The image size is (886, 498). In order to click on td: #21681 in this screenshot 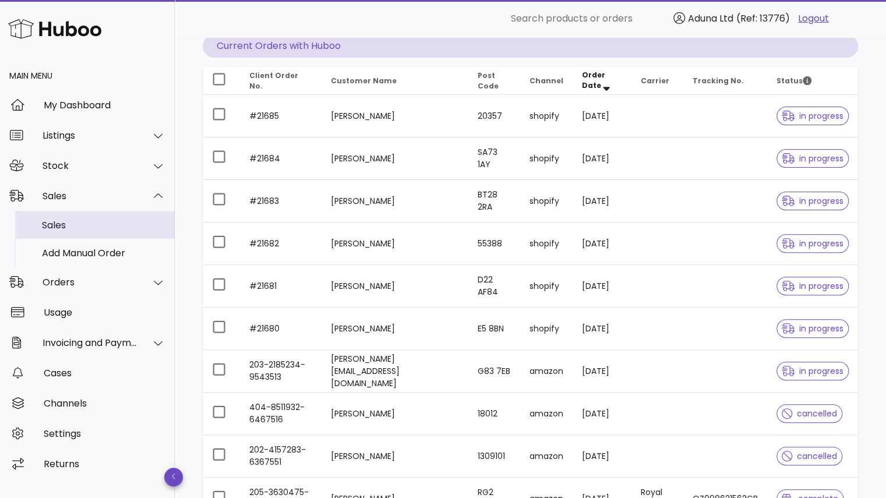, I will do `click(281, 286)`.